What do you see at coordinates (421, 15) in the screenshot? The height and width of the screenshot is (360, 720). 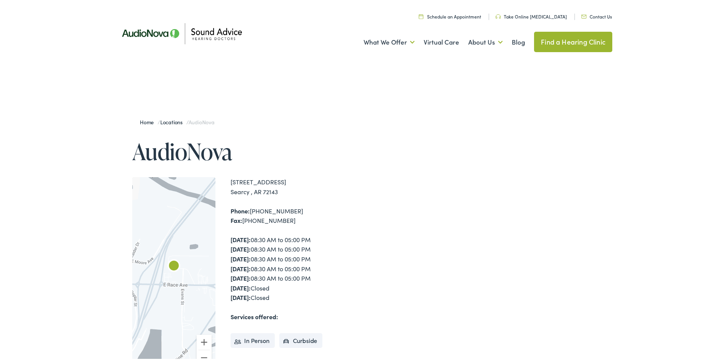 I see `img: Calendar icon in a unique green color, symbolizing scheduling or date-related features.` at bounding box center [421, 15].